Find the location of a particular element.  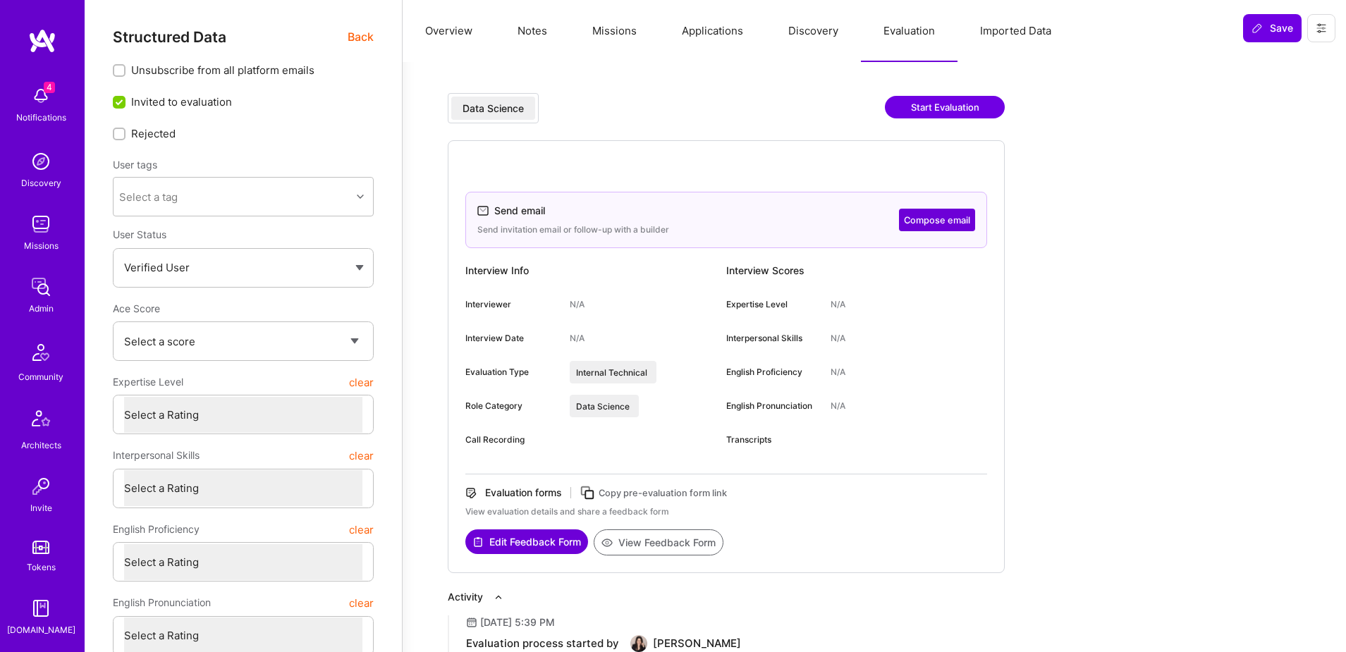

div: Data Science is located at coordinates (493, 109).